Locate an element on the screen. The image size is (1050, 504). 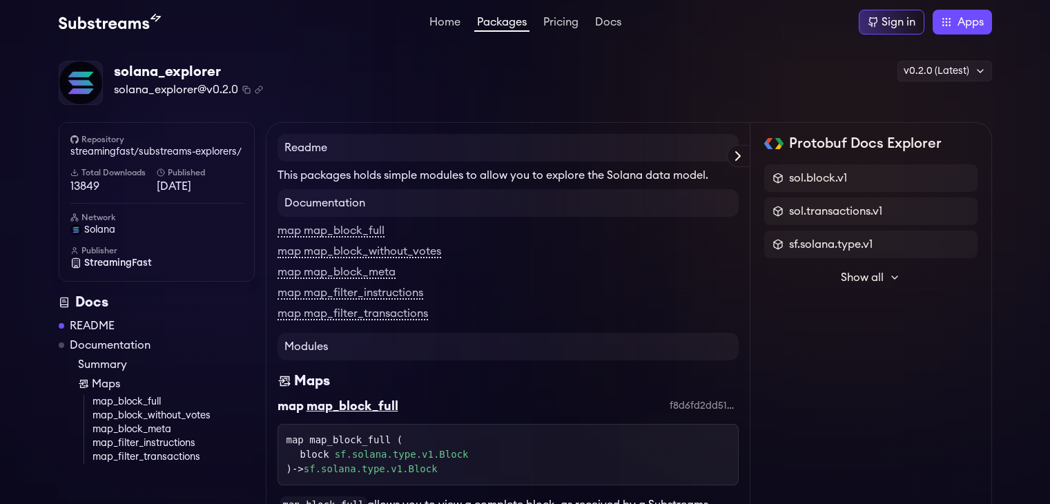
a: Packages is located at coordinates (502, 24).